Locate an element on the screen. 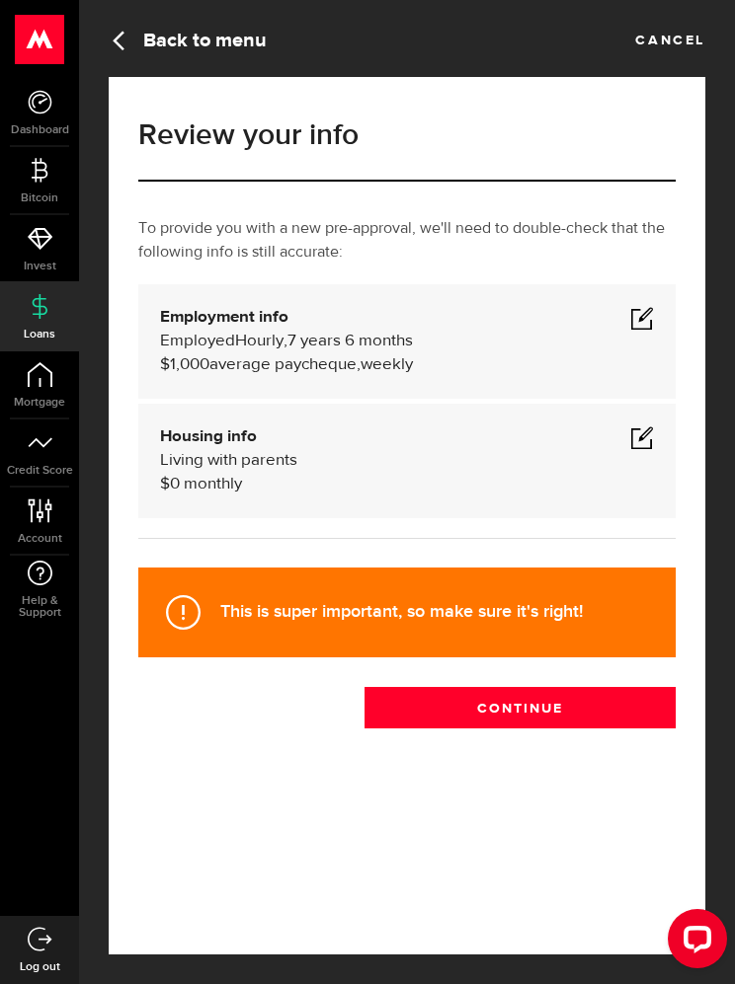 This screenshot has width=735, height=984. span: monthly is located at coordinates (212, 484).